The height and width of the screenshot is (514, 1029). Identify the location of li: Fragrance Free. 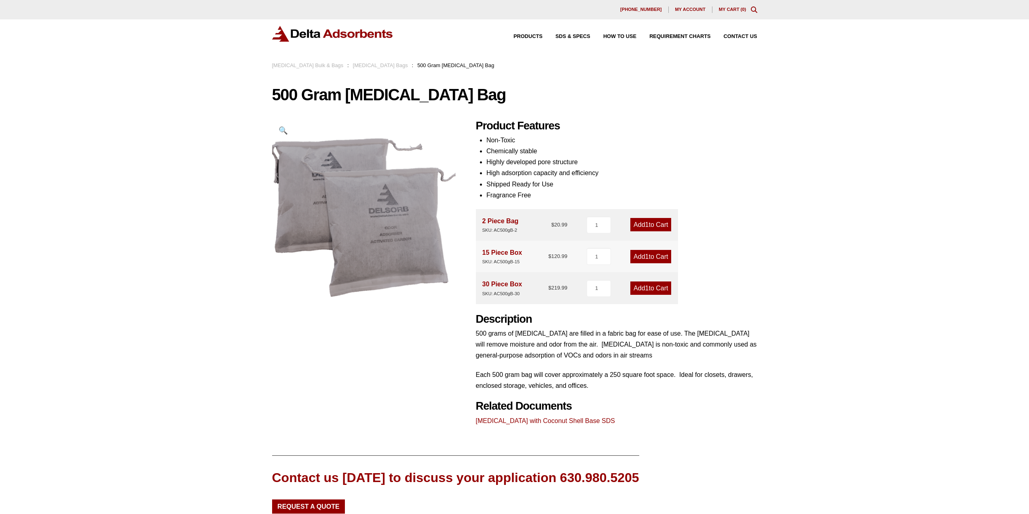
(622, 195).